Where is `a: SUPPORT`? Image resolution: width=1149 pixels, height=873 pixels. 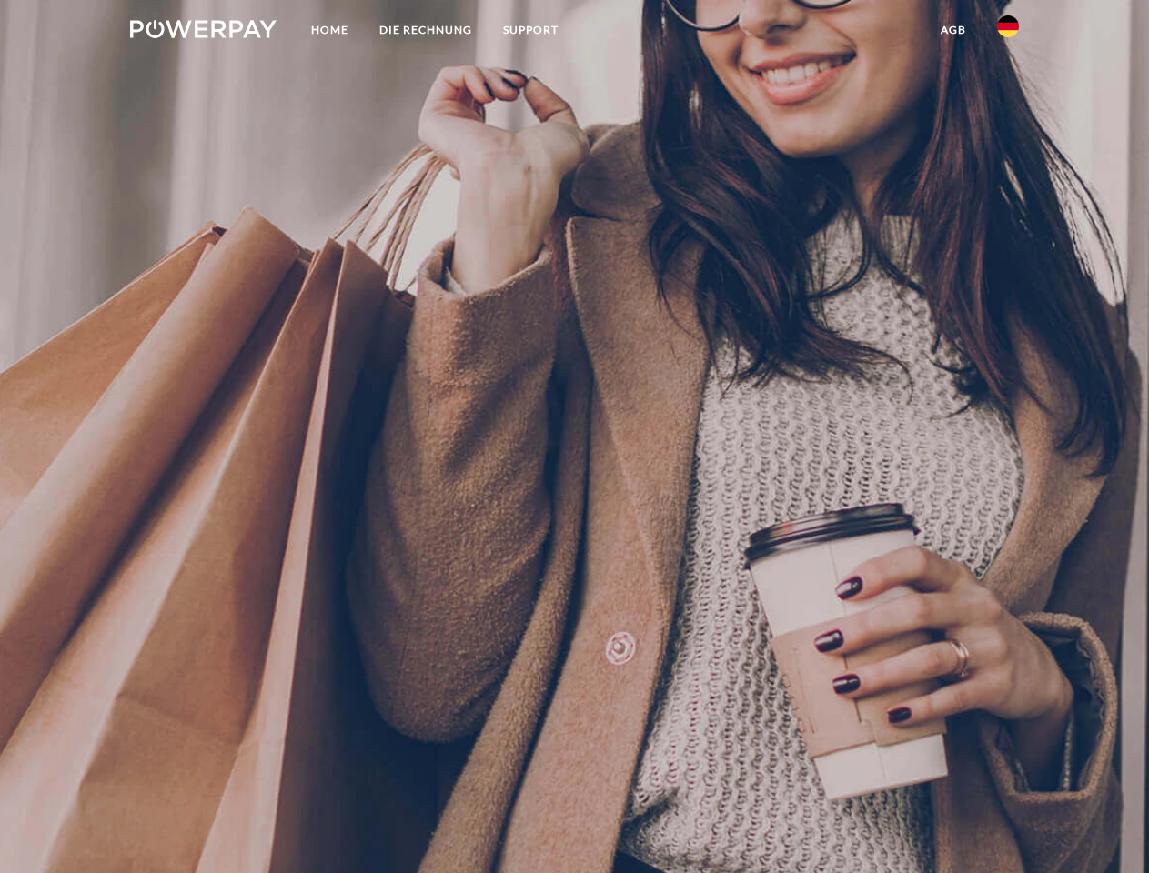 a: SUPPORT is located at coordinates (530, 30).